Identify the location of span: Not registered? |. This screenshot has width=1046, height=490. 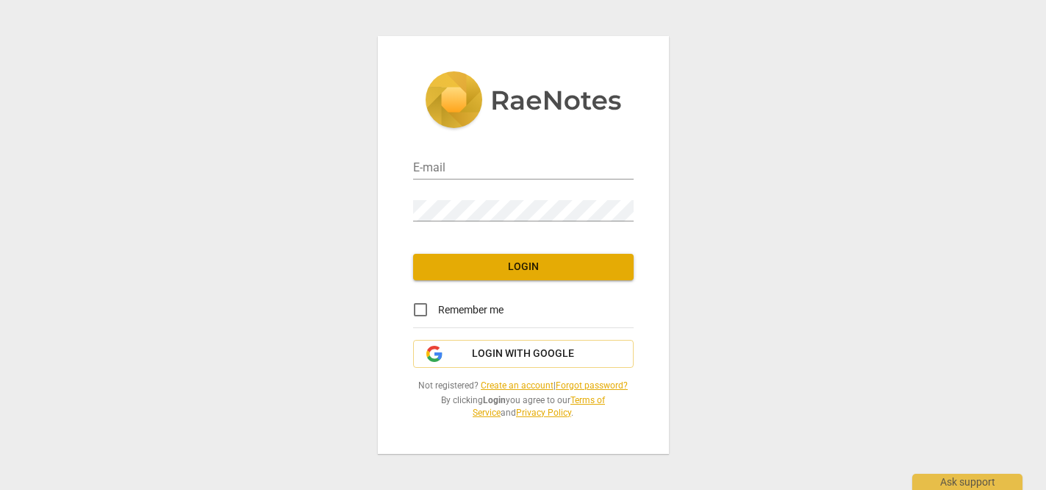
(523, 385).